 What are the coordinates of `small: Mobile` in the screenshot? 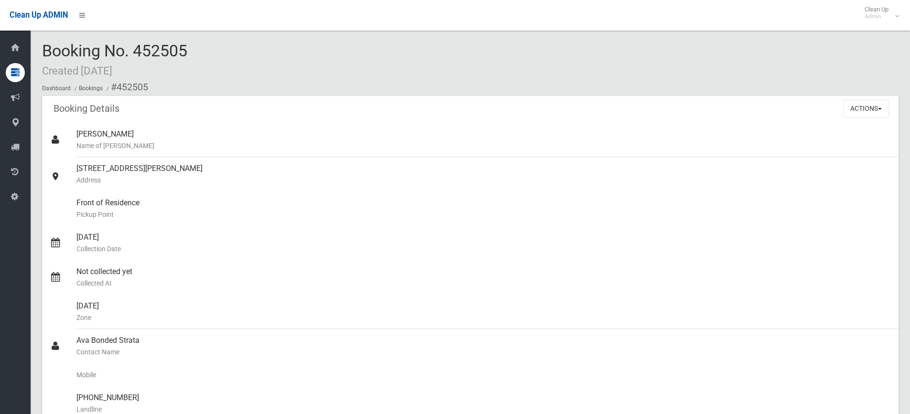 It's located at (483, 375).